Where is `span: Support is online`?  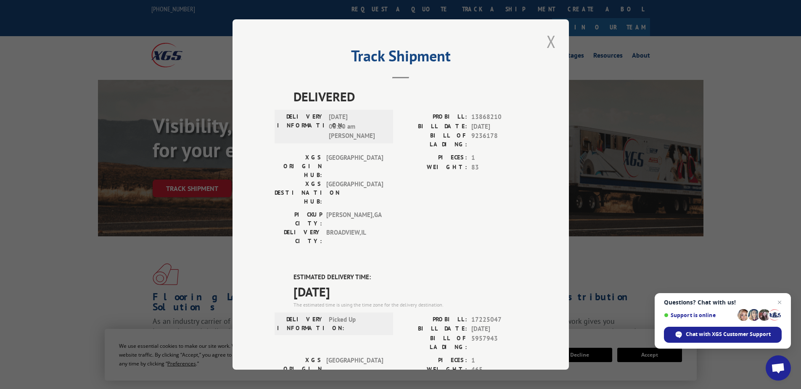
span: Support is online is located at coordinates (699, 315).